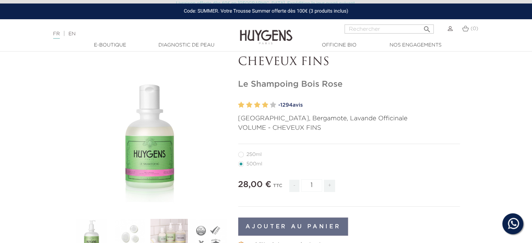 This screenshot has width=532, height=243. What do you see at coordinates (349, 62) in the screenshot?
I see `p: CHEVEUX FINS` at bounding box center [349, 62].